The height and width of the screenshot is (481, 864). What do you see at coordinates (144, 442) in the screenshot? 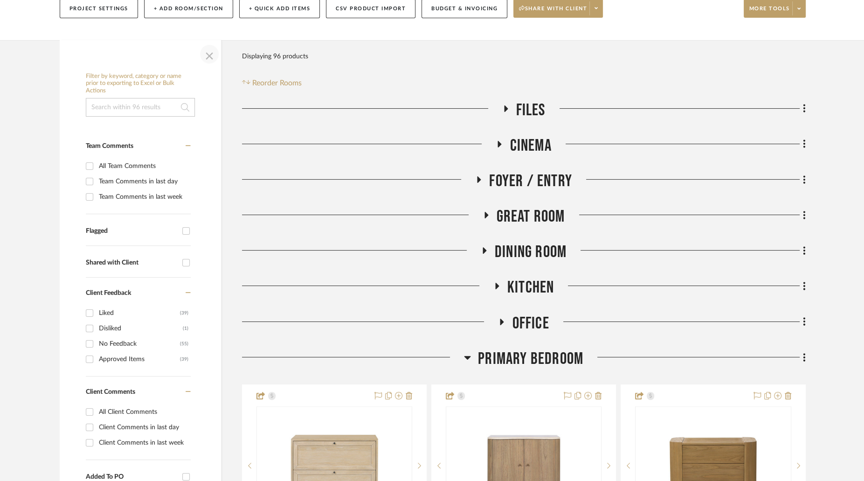
I see `div: Client Comments in last week` at bounding box center [144, 442].